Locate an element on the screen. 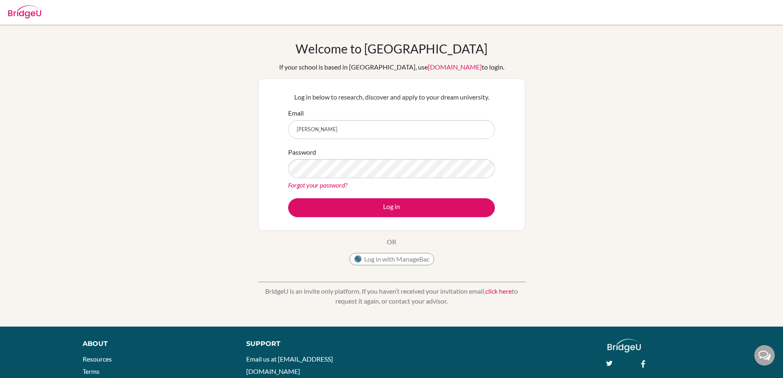 Image resolution: width=783 pixels, height=378 pixels. label: Email is located at coordinates (296, 113).